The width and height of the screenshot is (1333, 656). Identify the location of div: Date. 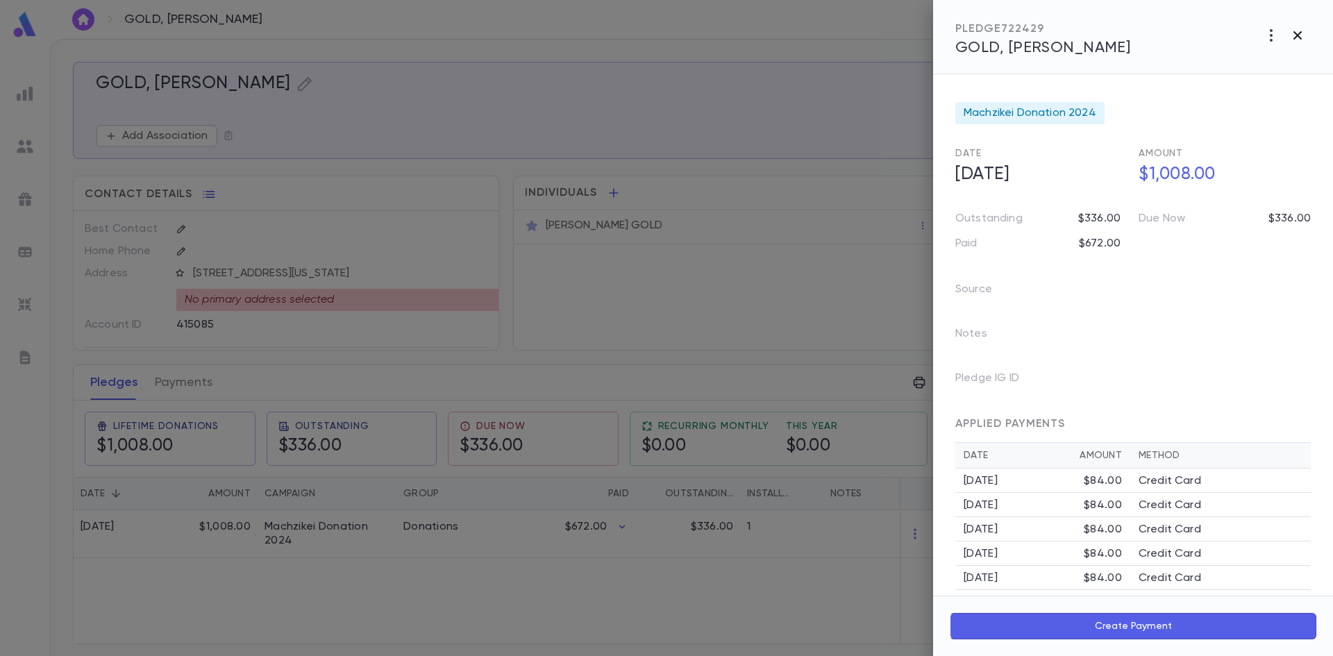
(1022, 456).